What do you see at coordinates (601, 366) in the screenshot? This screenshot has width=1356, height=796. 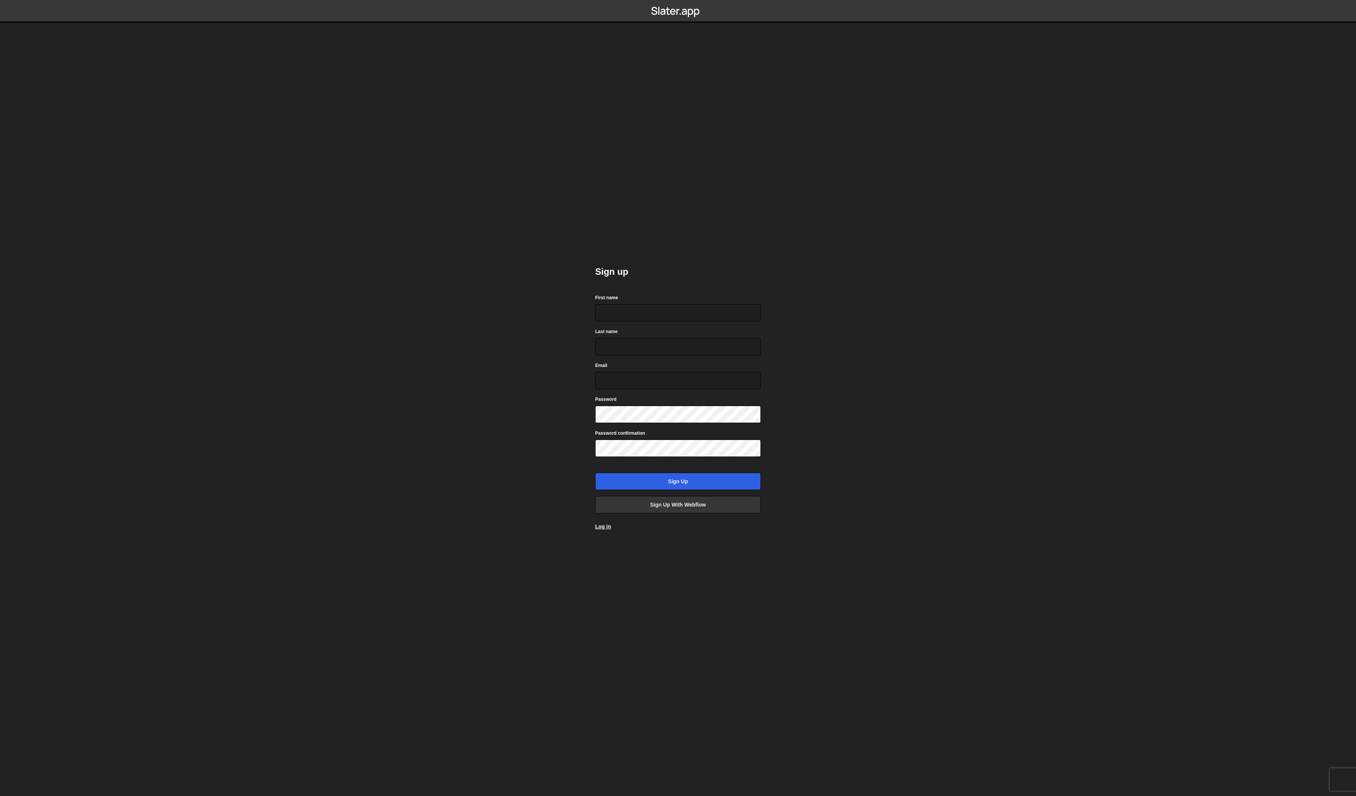 I see `label: Email` at bounding box center [601, 366].